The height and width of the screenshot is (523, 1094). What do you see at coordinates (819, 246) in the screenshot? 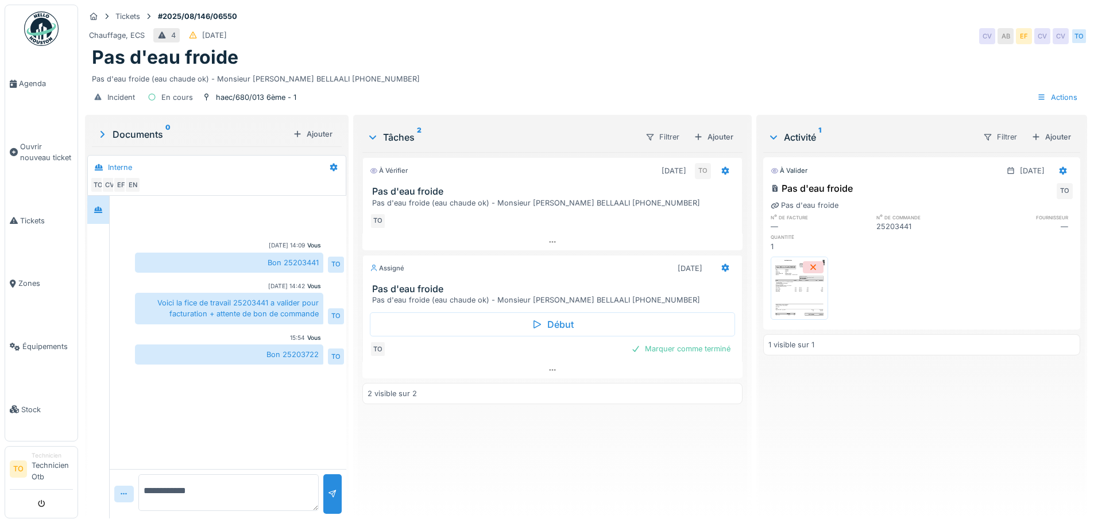
I see `div: 1` at bounding box center [819, 246].